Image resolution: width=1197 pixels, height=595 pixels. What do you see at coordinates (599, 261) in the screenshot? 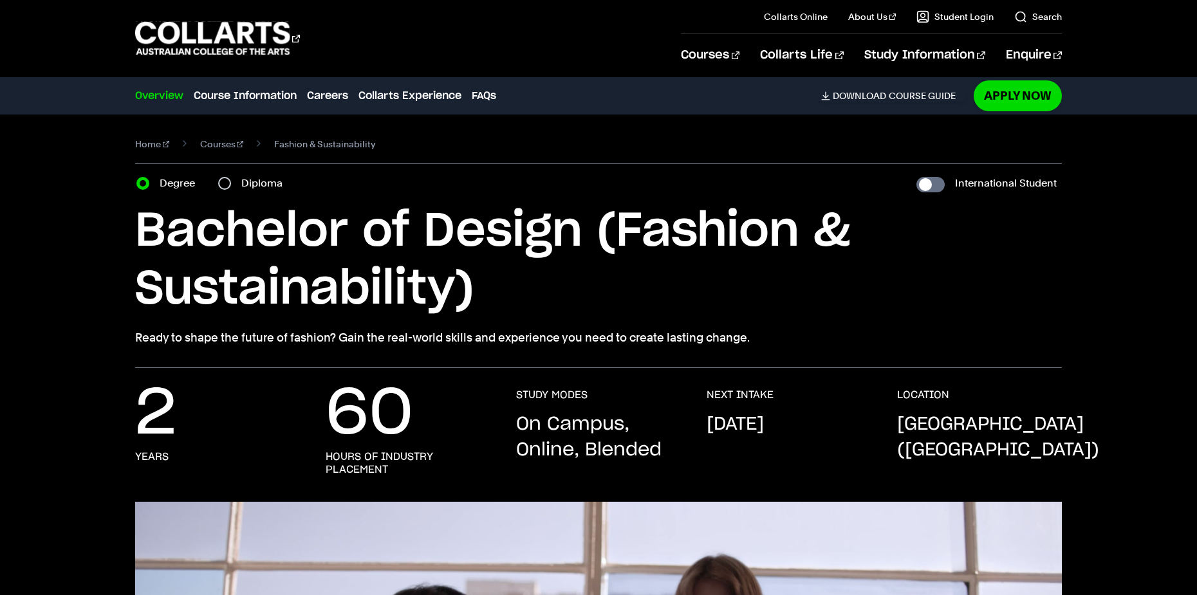
I see `h1: Bachelor of Design (Fashion & Sustainability)` at bounding box center [599, 261].